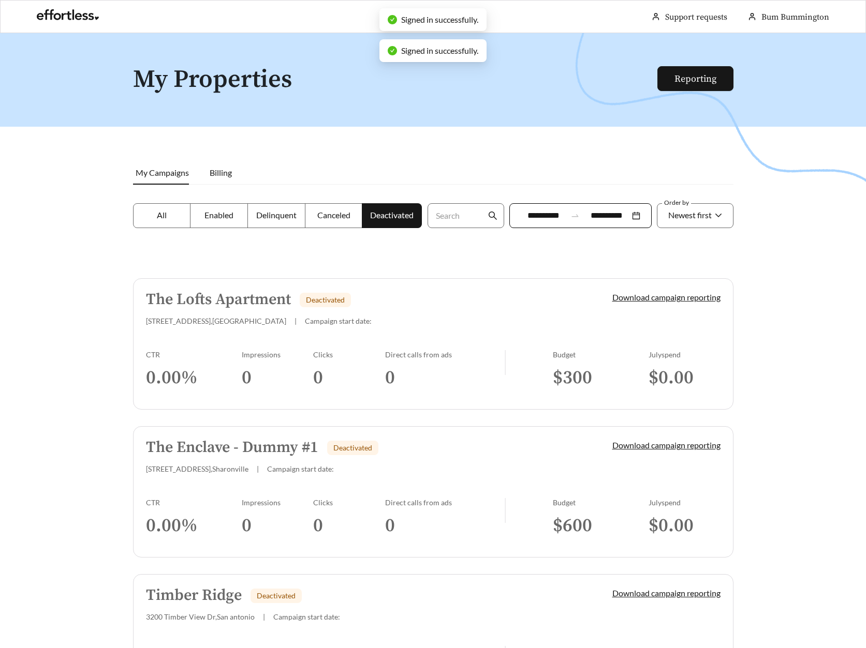 Image resolution: width=866 pixels, height=648 pixels. I want to click on a: Reporting, so click(695, 79).